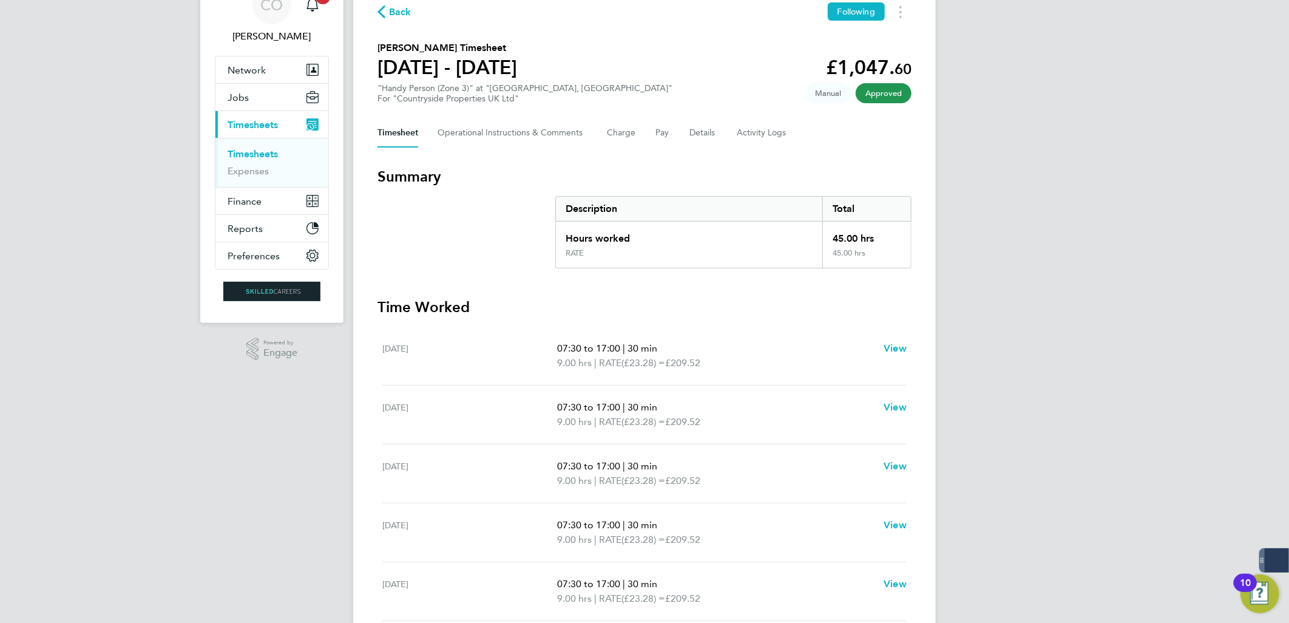 This screenshot has height=623, width=1289. Describe the element at coordinates (253, 124) in the screenshot. I see `span: Timesheets` at that location.